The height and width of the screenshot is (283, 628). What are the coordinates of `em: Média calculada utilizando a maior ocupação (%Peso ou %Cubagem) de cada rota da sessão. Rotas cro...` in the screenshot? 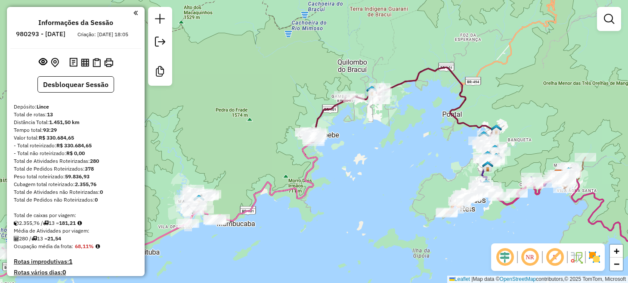 It's located at (98, 246).